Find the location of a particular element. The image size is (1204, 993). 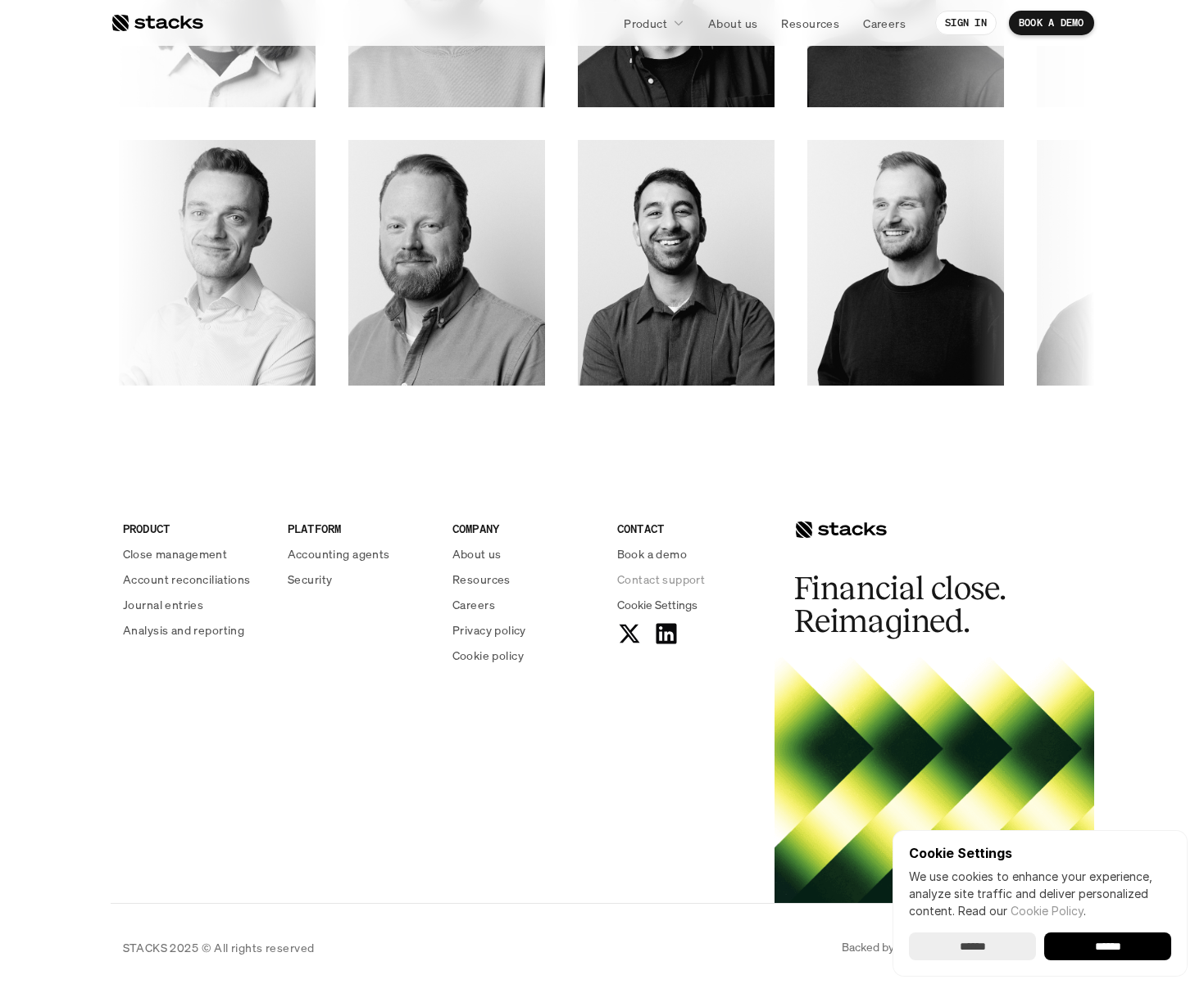

a: Security is located at coordinates (359, 579).